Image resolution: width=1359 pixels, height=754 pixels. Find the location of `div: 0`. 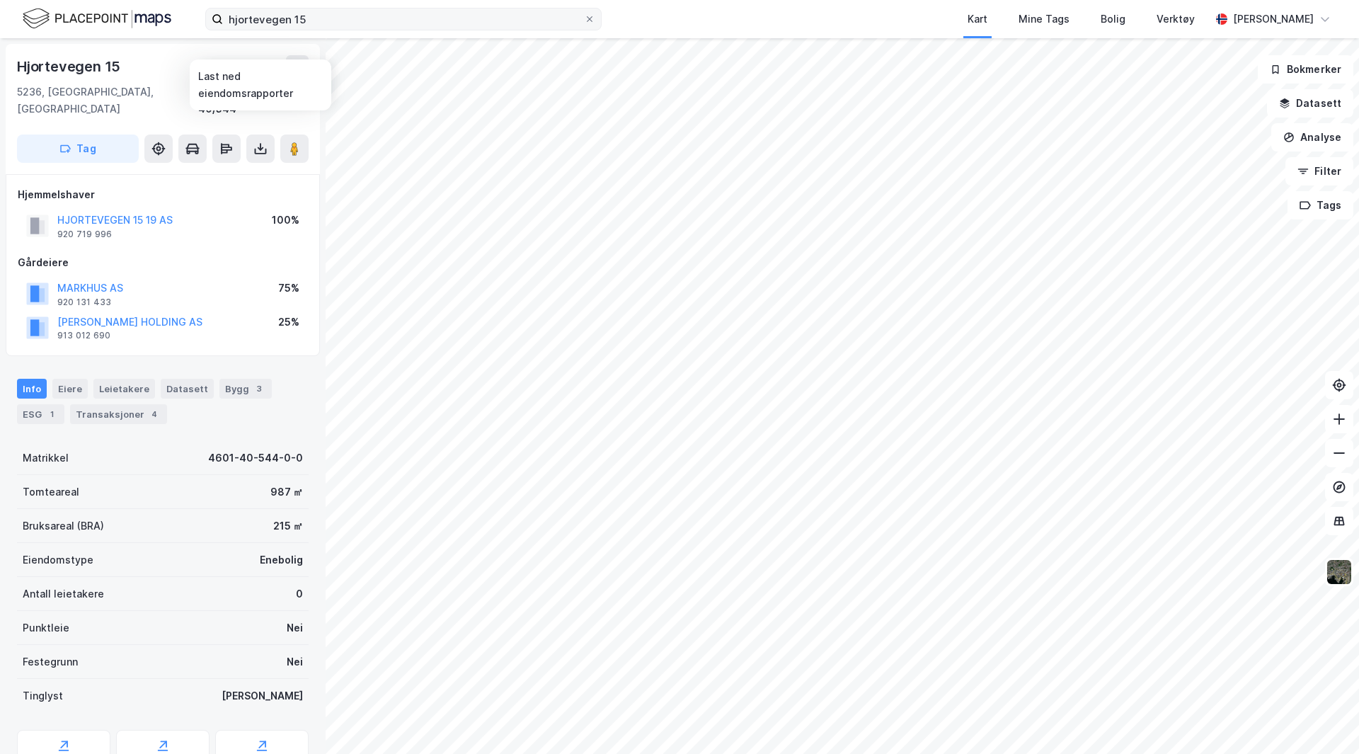

div: 0 is located at coordinates (299, 594).